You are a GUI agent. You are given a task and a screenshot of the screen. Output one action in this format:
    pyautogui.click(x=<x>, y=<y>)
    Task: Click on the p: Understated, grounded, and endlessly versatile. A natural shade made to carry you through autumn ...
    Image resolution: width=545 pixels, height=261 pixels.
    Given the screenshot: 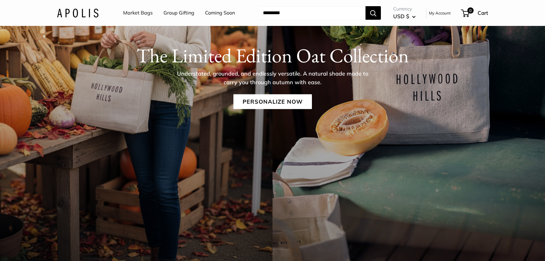 What is the action you would take?
    pyautogui.click(x=273, y=78)
    